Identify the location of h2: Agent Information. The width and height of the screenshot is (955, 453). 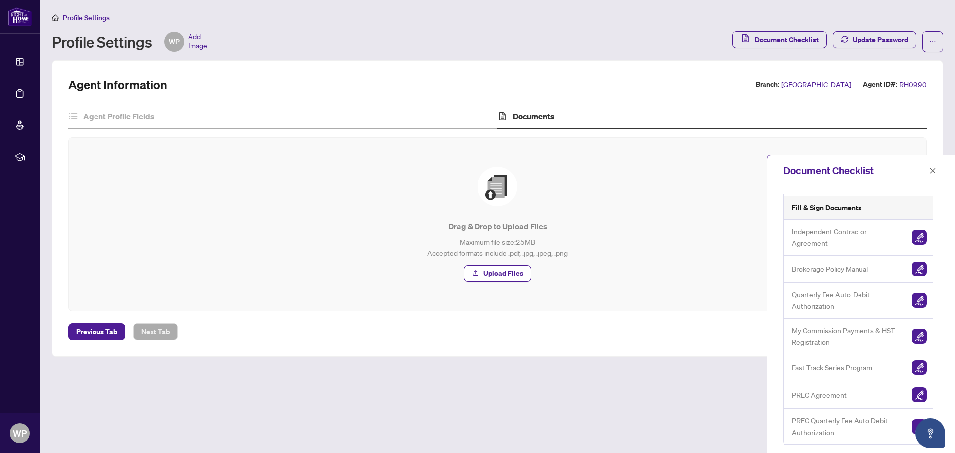
(117, 85).